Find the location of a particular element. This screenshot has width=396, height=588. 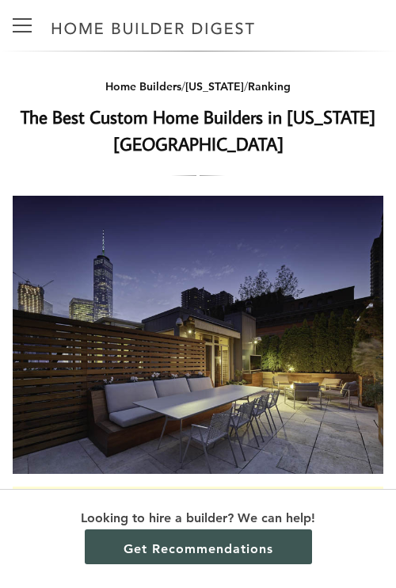

a: Get Recommendations is located at coordinates (198, 547).